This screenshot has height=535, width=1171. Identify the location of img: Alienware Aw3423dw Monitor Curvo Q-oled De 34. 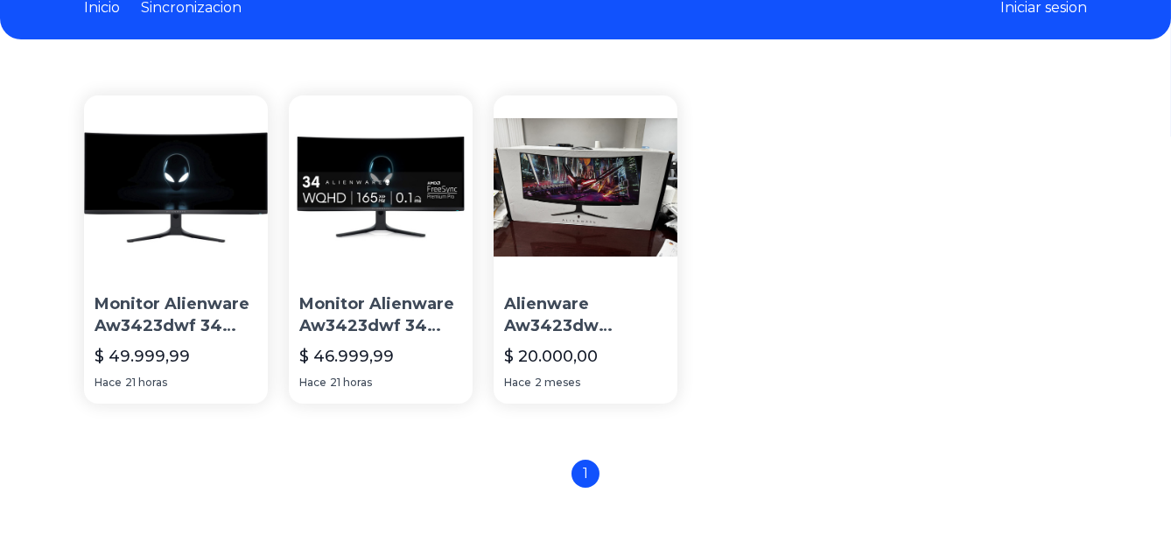
(586, 187).